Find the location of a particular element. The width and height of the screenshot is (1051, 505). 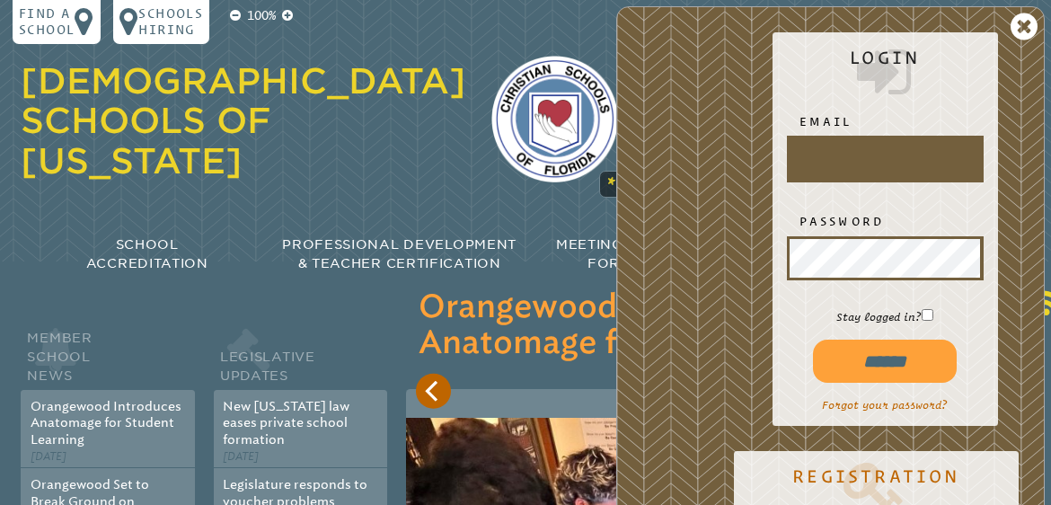

h2: Legislative Updates is located at coordinates (300, 357).